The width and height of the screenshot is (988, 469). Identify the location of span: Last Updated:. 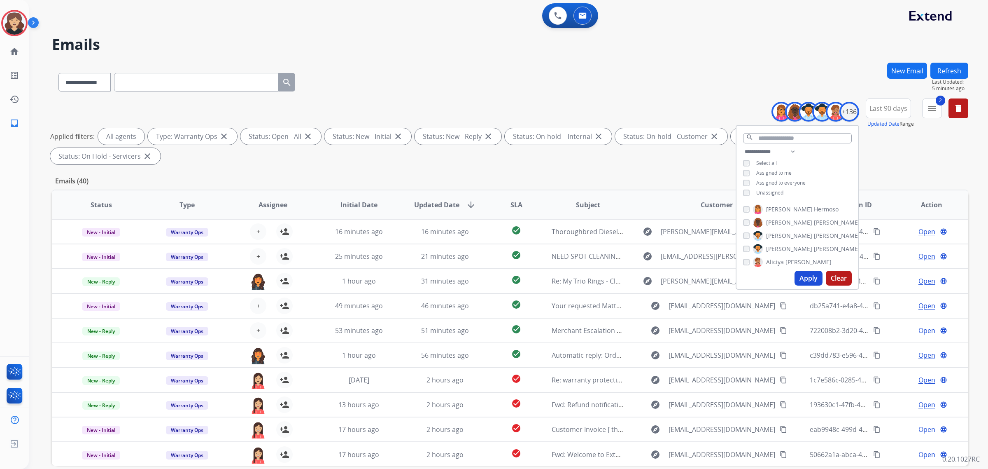
(950, 82).